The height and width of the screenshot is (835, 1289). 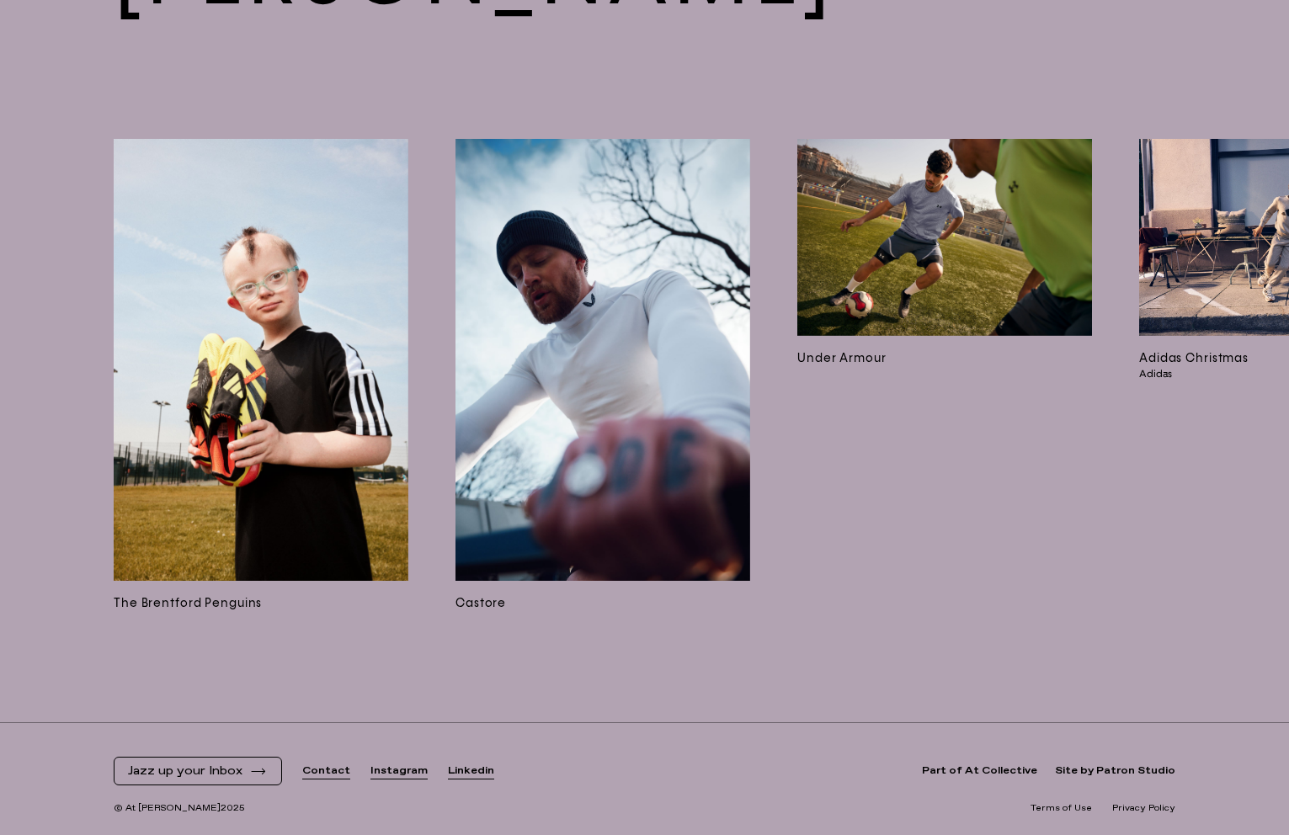 I want to click on span: Jazz up your Inbox, so click(x=185, y=771).